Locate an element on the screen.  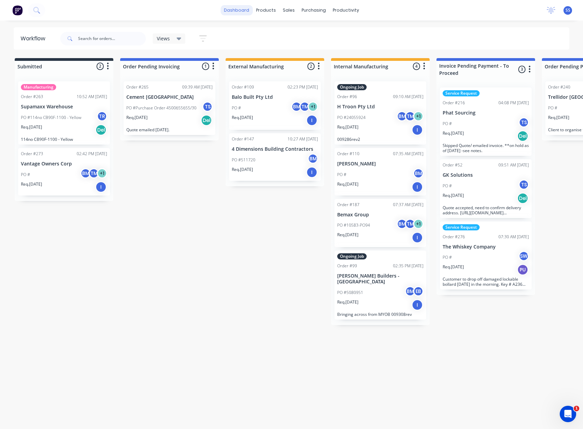
span: Views is located at coordinates (163, 38).